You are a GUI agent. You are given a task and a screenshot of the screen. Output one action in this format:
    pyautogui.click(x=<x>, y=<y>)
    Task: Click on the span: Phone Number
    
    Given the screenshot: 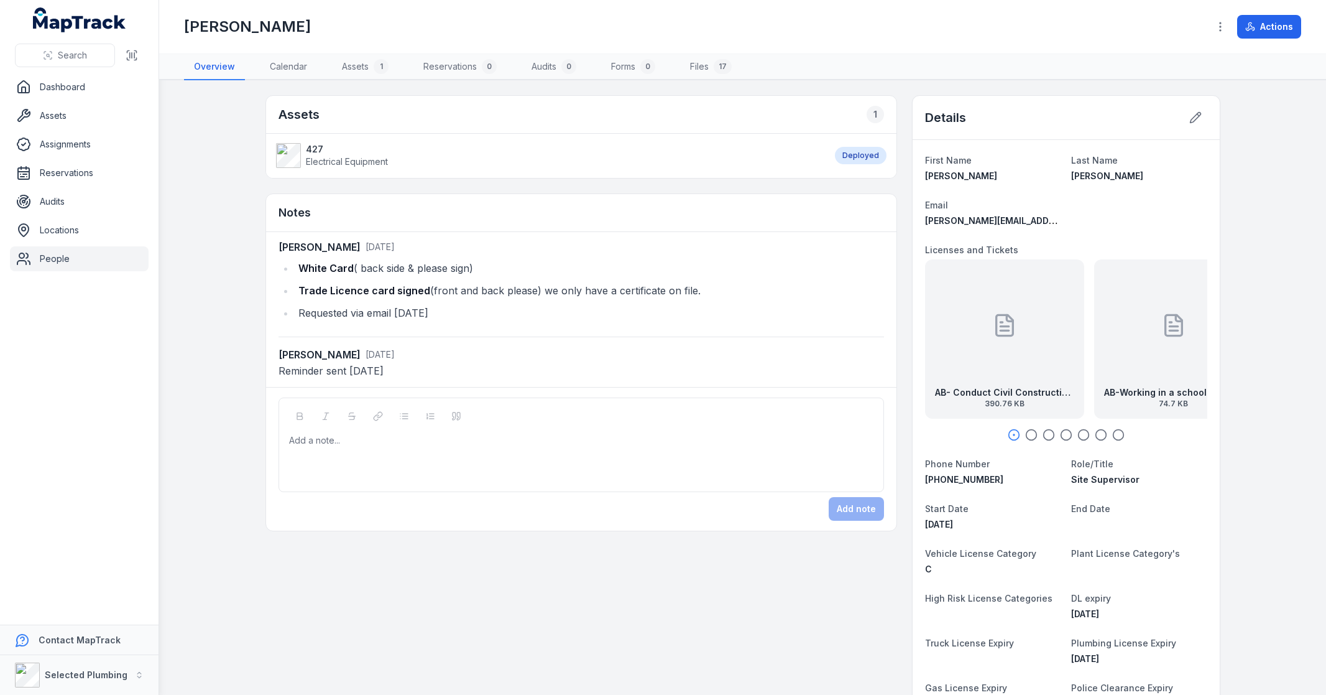 What is the action you would take?
    pyautogui.click(x=958, y=463)
    